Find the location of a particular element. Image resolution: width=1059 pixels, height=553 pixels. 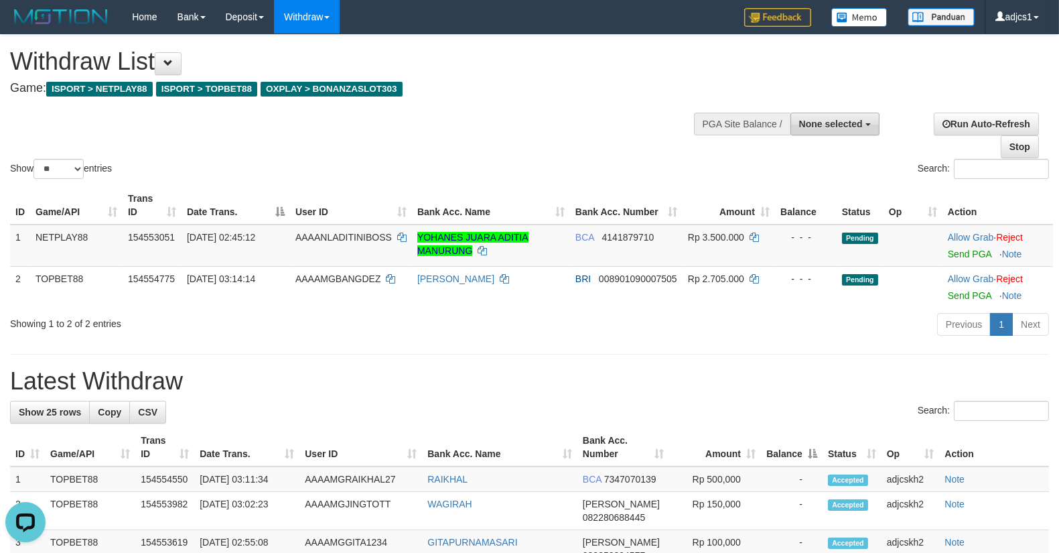

span: CSV is located at coordinates (147, 412).